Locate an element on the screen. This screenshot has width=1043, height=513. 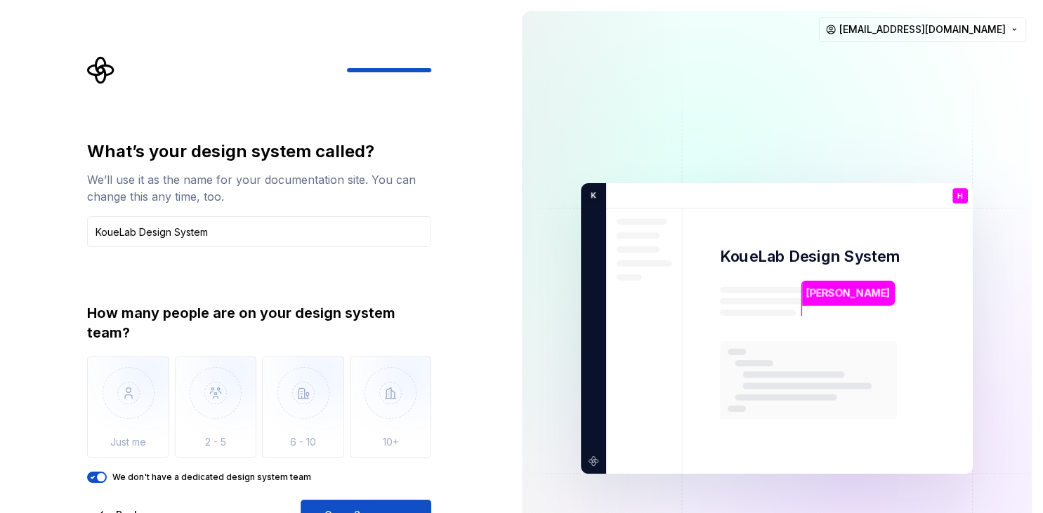
p: H is located at coordinates (960, 196).